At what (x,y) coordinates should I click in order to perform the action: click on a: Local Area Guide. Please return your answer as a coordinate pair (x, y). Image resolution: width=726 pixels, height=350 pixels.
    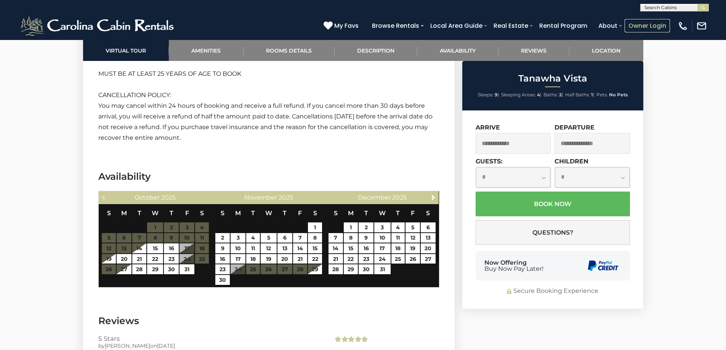
    Looking at the image, I should click on (456, 26).